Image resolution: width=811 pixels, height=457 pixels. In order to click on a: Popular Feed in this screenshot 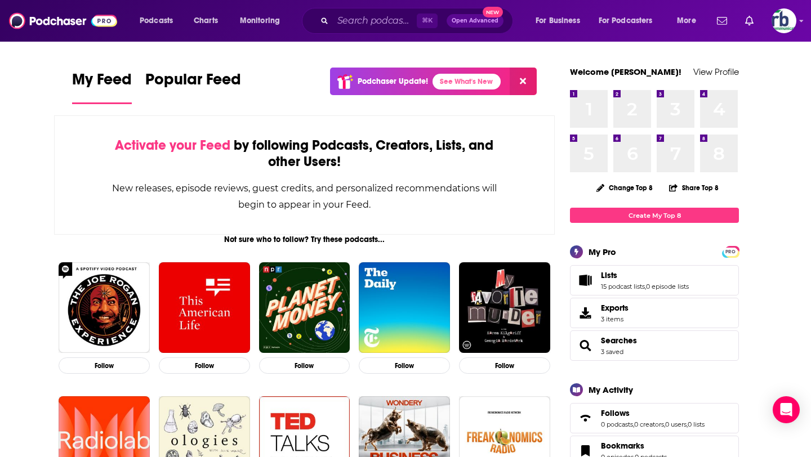, I will do `click(193, 87)`.